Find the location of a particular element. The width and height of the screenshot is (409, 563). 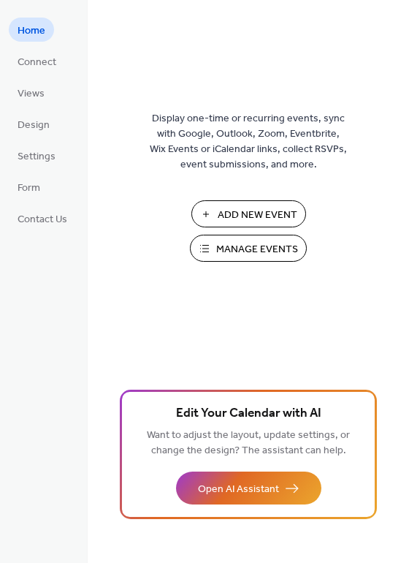

span: Form is located at coordinates (29, 188).